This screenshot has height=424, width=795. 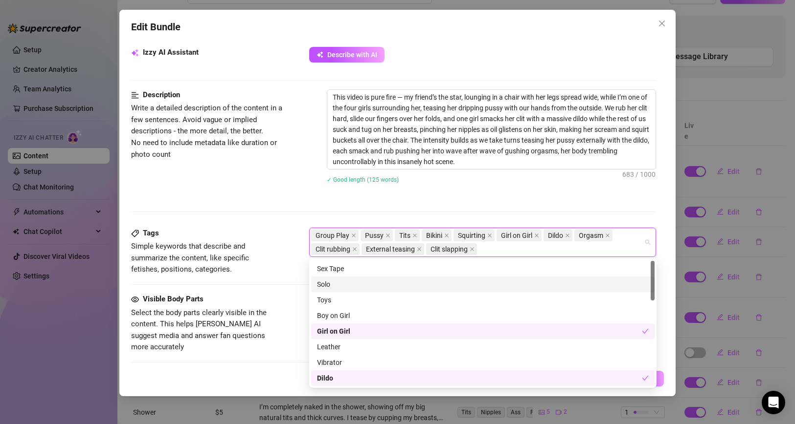 I want to click on strong: Visible Body Parts, so click(x=173, y=299).